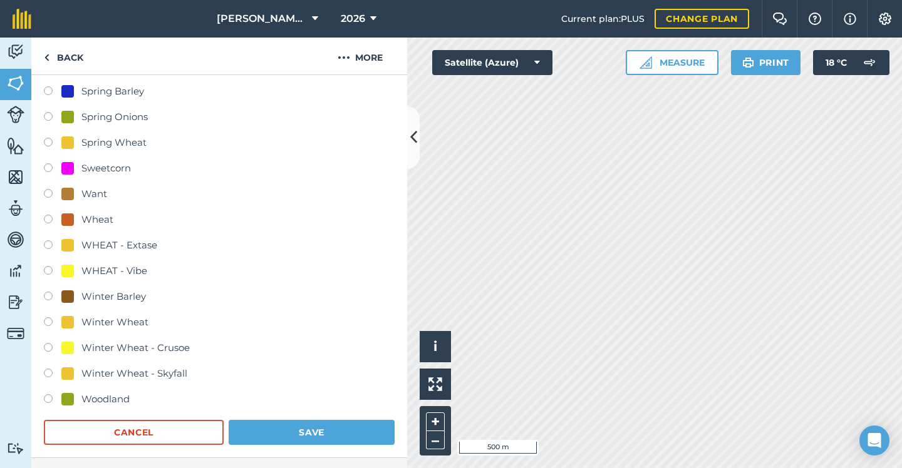 The height and width of the screenshot is (468, 902). I want to click on button: i, so click(435, 347).